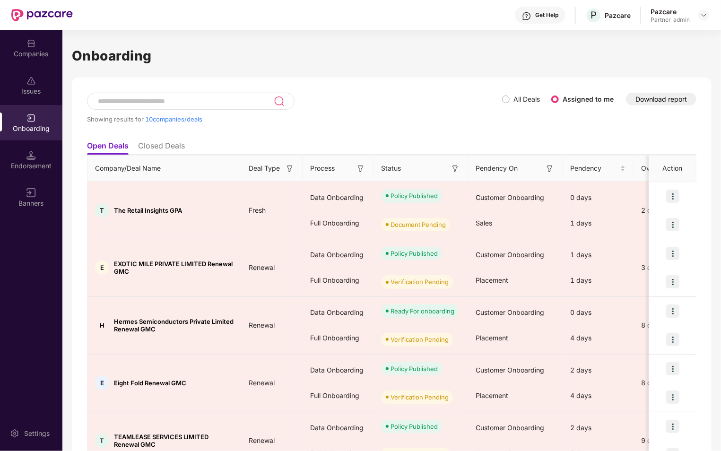 Image resolution: width=721 pixels, height=451 pixels. I want to click on div: Ready For onboarding, so click(422, 311).